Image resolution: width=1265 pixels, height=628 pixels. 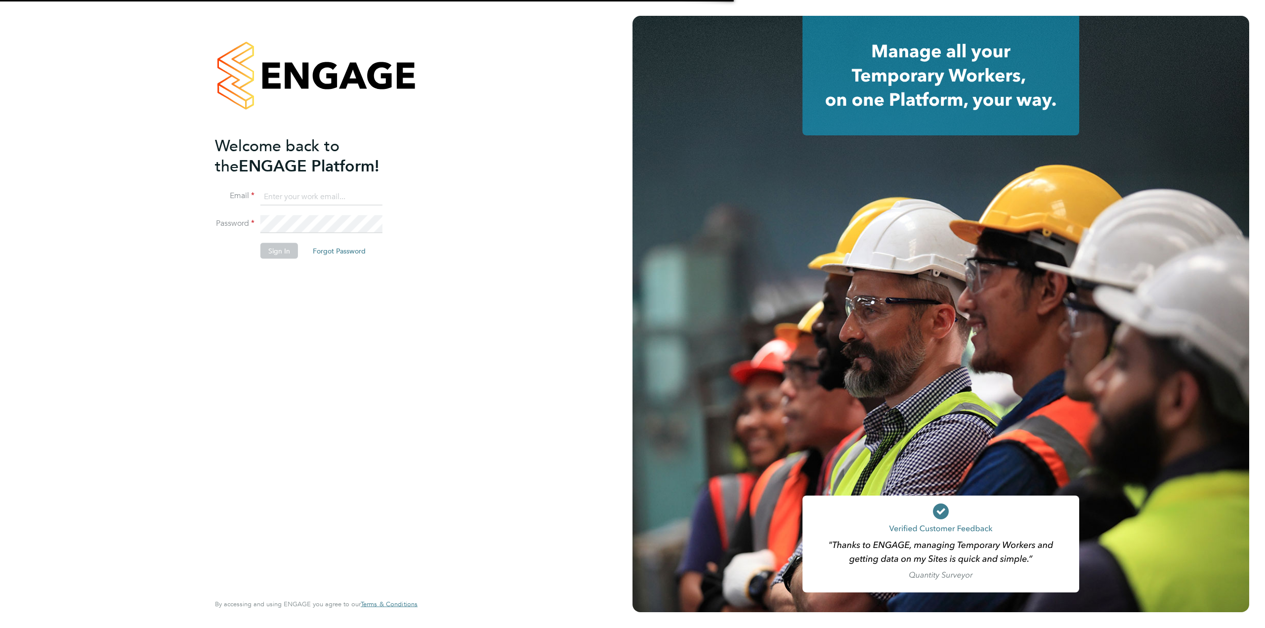 What do you see at coordinates (389, 604) in the screenshot?
I see `span: Terms & Conditions` at bounding box center [389, 604].